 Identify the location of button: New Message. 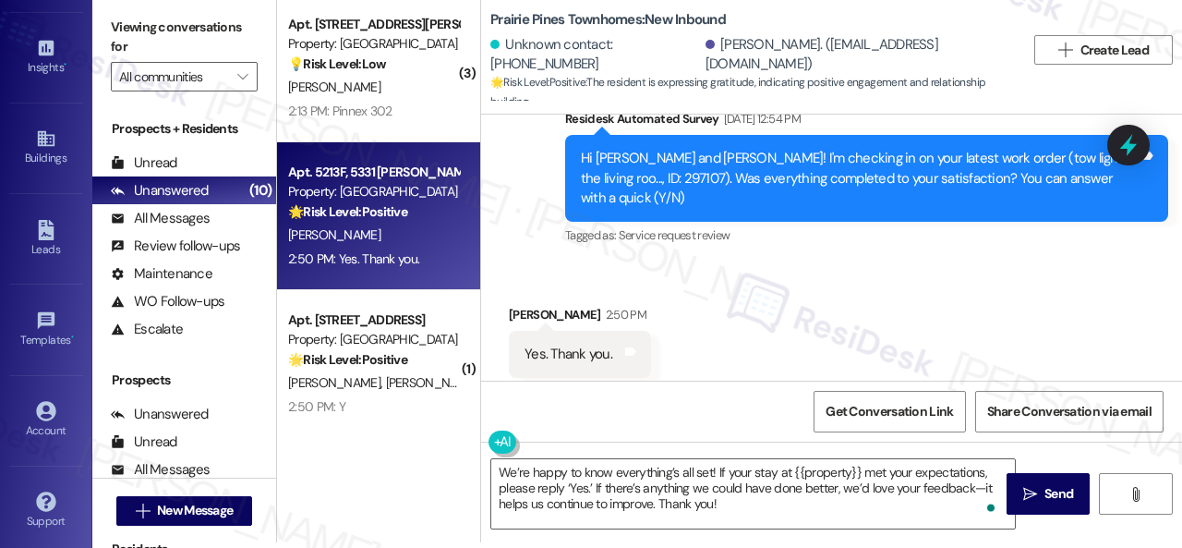
(185, 511).